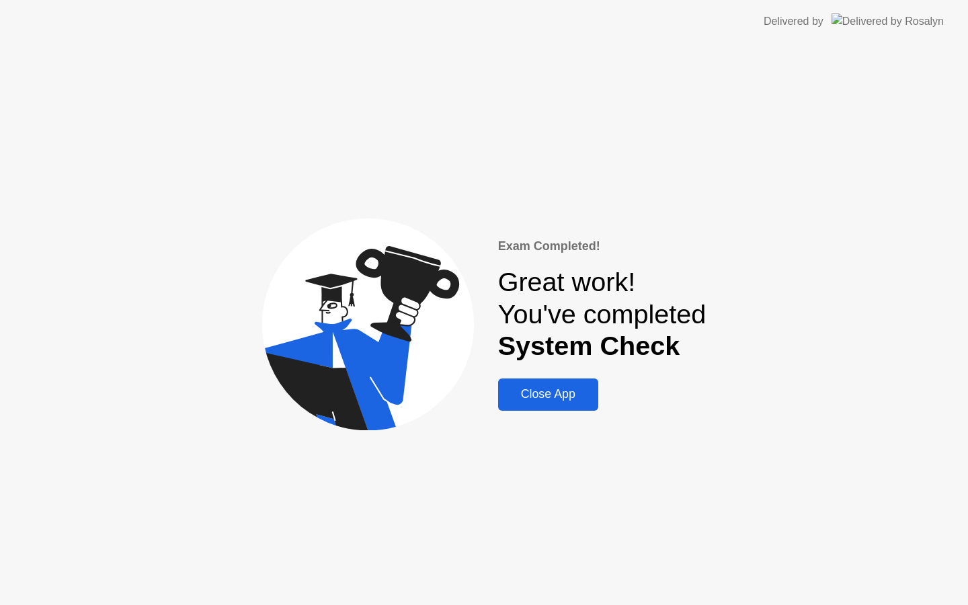  I want to click on div: Great work! You've completed, so click(602, 314).